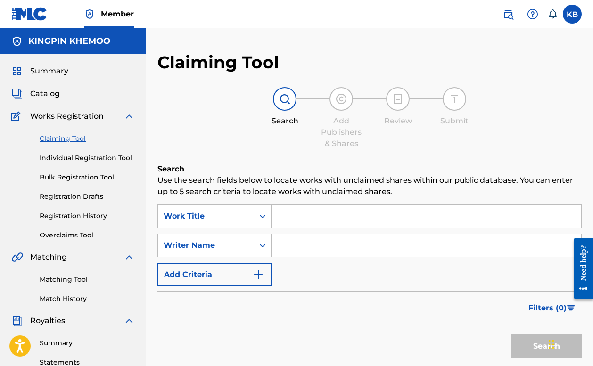 The image size is (593, 366). Describe the element at coordinates (369, 284) in the screenshot. I see `form: Search Form` at that location.